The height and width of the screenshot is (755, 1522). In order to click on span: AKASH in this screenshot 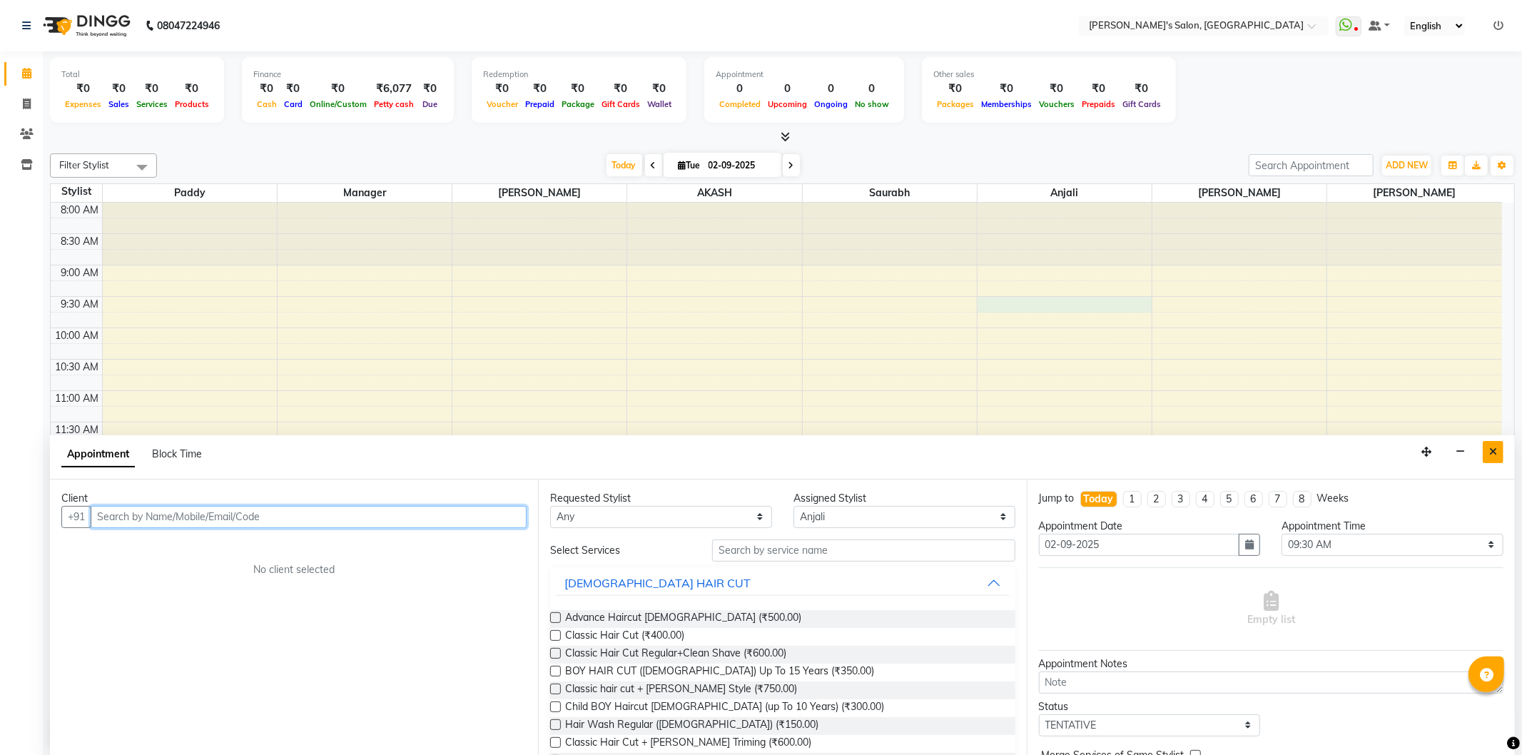, I will do `click(714, 193)`.